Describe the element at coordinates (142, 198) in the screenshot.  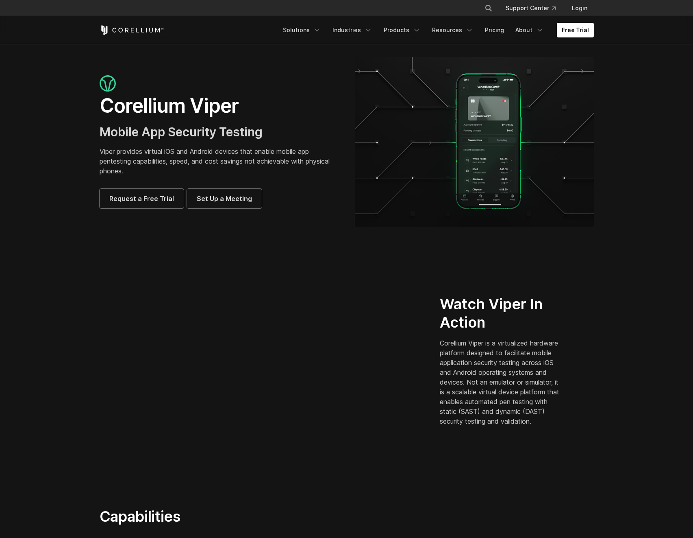
I see `span: Request a Free Trial` at that location.